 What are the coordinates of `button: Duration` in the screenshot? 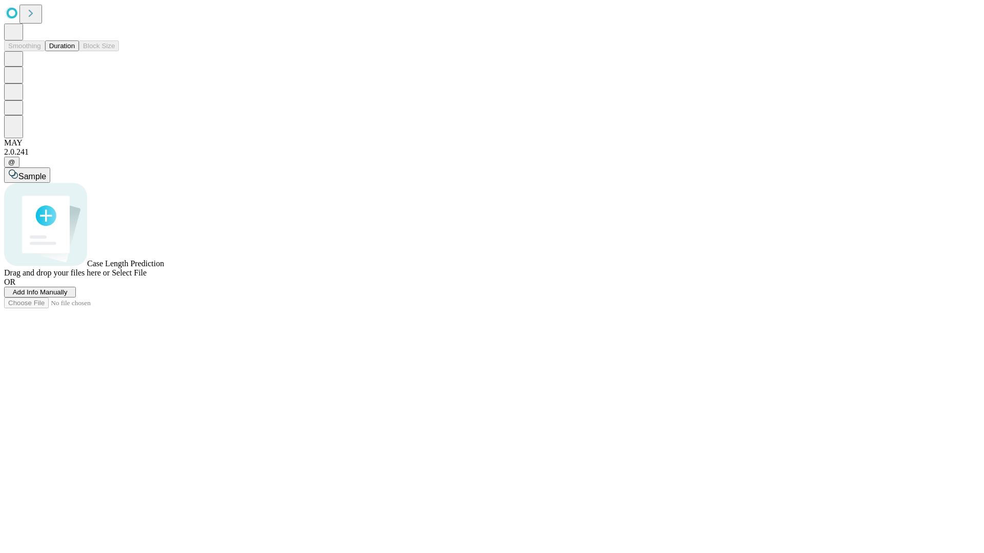 It's located at (62, 46).